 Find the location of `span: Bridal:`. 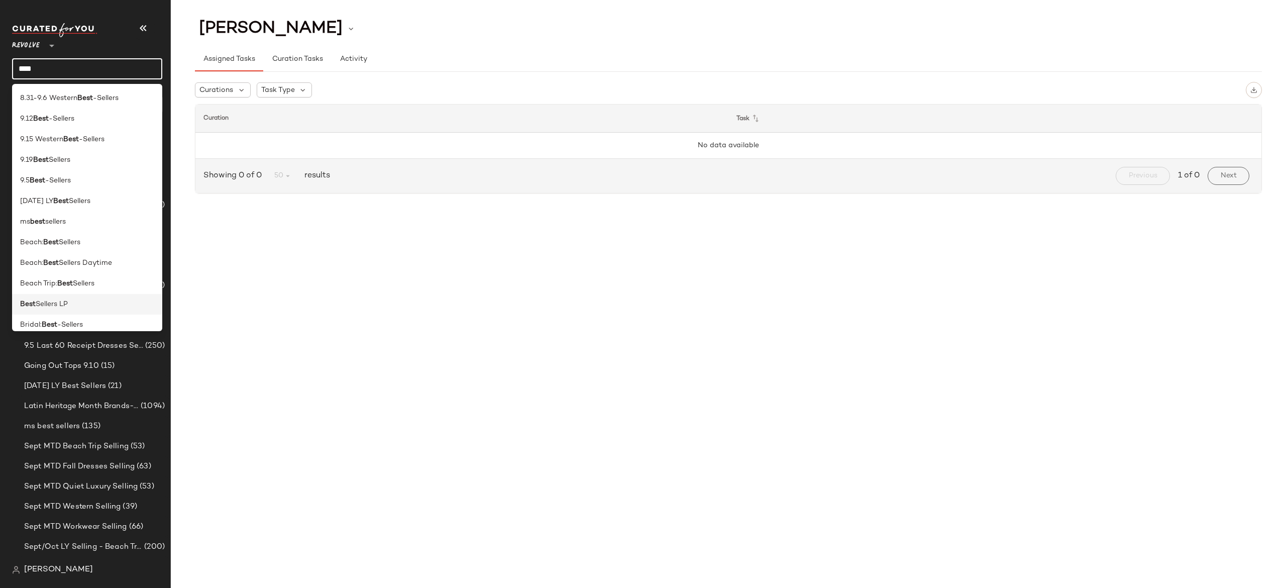

span: Bridal: is located at coordinates (31, 325).